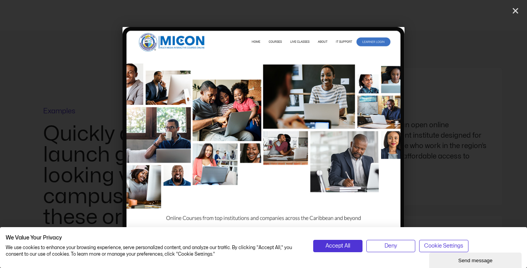  I want to click on span: Accept All, so click(338, 246).